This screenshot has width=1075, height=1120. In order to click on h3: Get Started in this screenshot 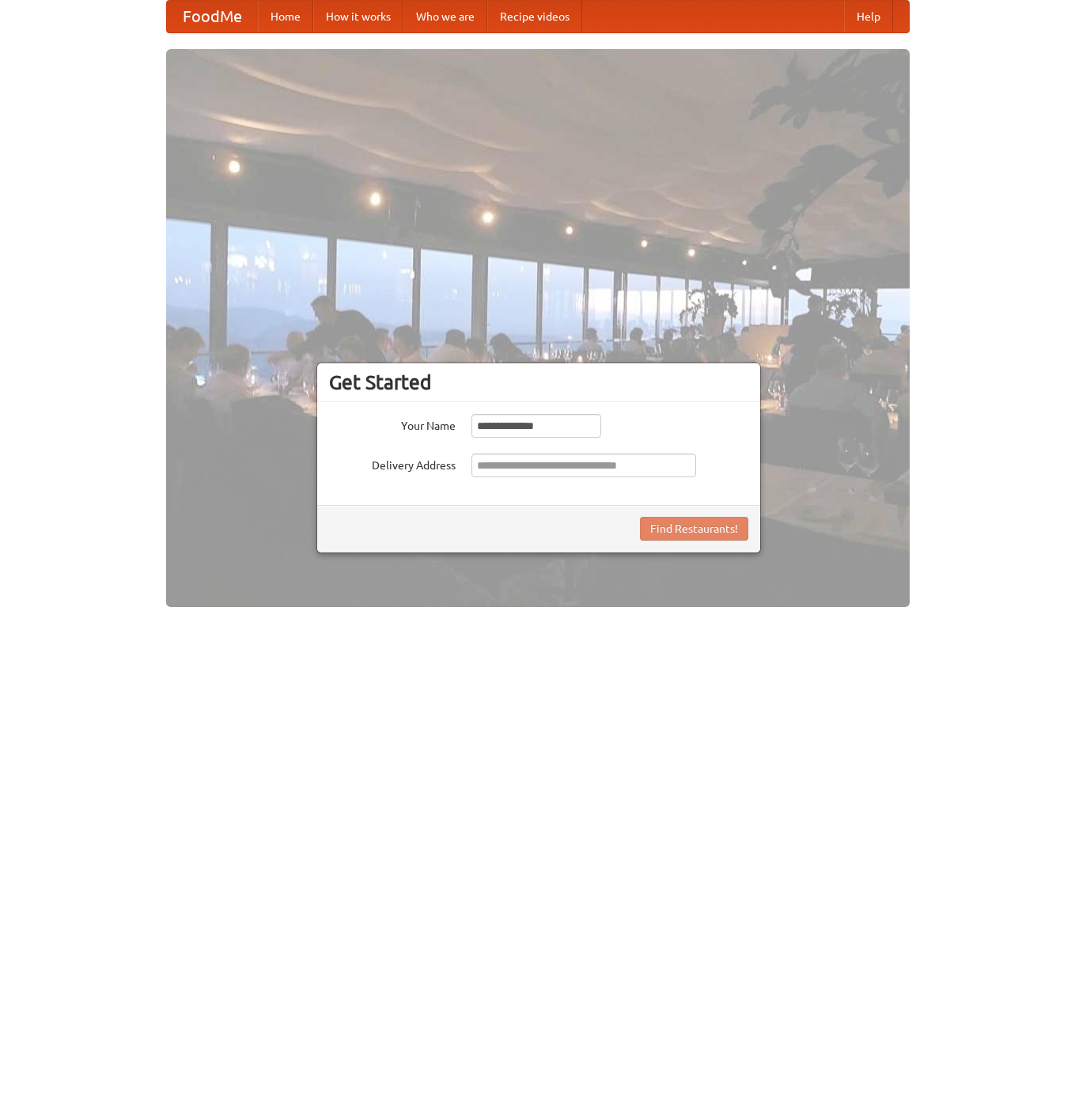, I will do `click(539, 382)`.